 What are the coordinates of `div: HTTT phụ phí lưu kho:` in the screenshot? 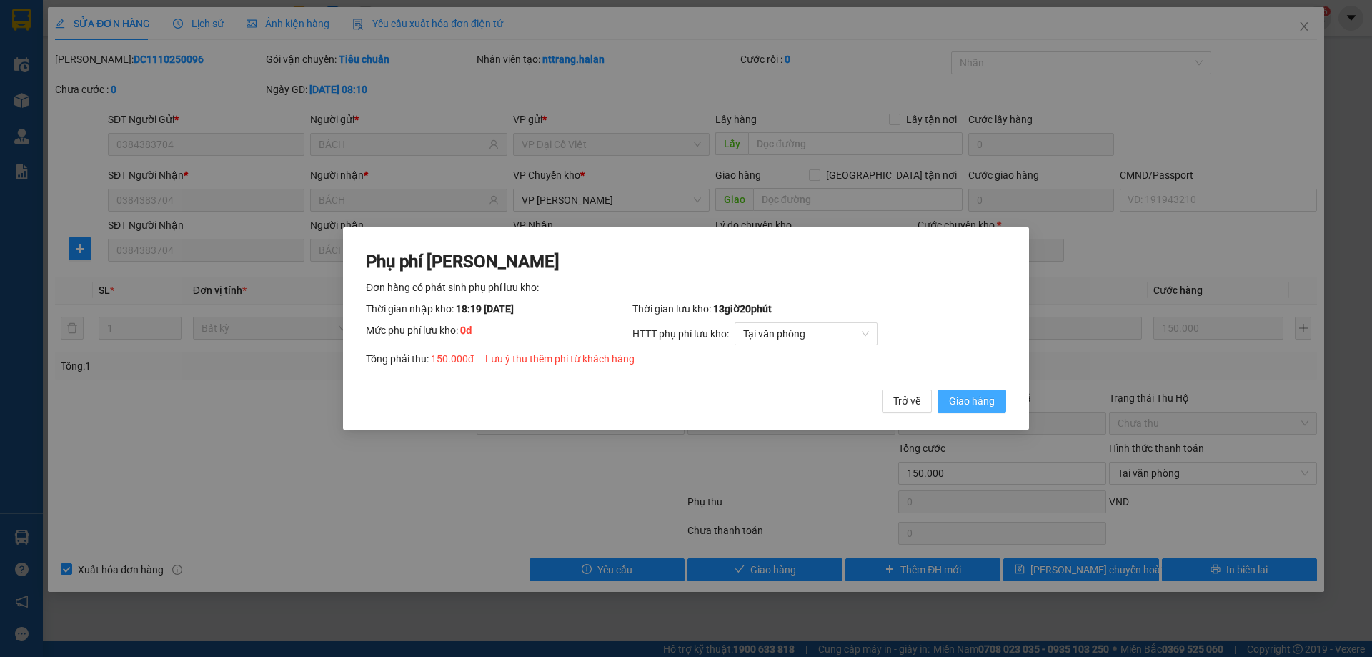 It's located at (819, 334).